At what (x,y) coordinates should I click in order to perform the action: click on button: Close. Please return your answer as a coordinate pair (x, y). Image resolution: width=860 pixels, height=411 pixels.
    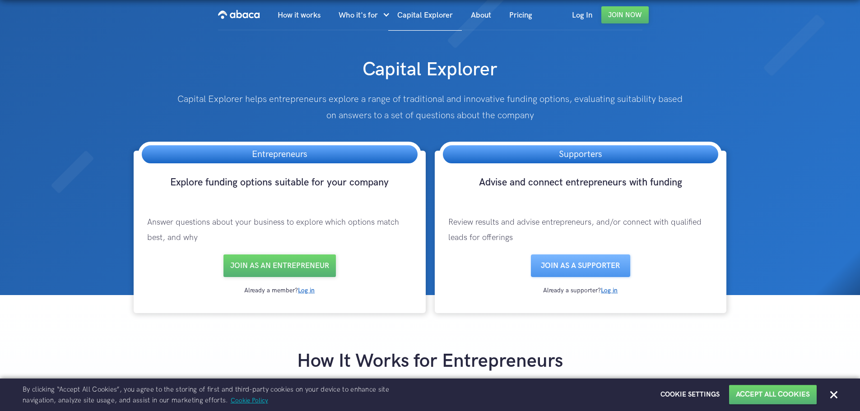
    Looking at the image, I should click on (833, 395).